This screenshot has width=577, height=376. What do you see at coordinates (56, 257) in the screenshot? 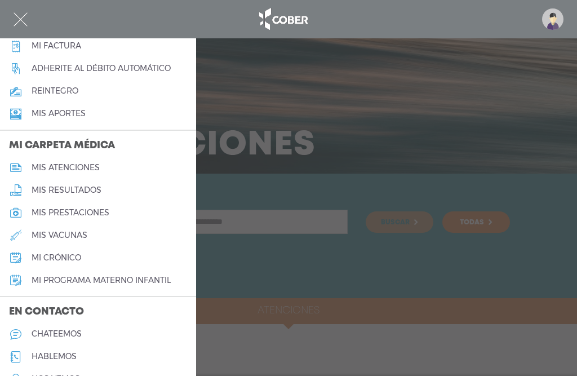
I see `h5: mi crónico` at bounding box center [56, 257].